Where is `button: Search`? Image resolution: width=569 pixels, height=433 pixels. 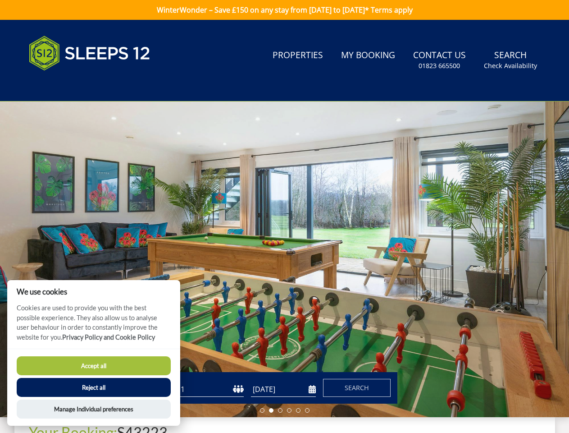 button: Search is located at coordinates (357, 388).